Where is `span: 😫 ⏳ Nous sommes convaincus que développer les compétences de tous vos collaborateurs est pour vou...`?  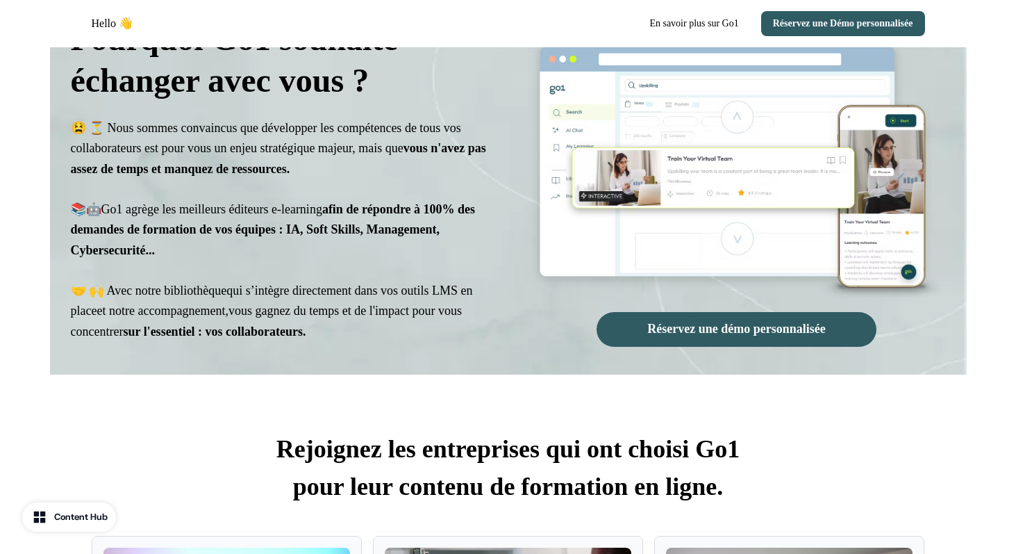
span: 😫 ⏳ Nous sommes convaincus que développer les compétences de tous vos collaborateurs est pour vou... is located at coordinates (279, 148).